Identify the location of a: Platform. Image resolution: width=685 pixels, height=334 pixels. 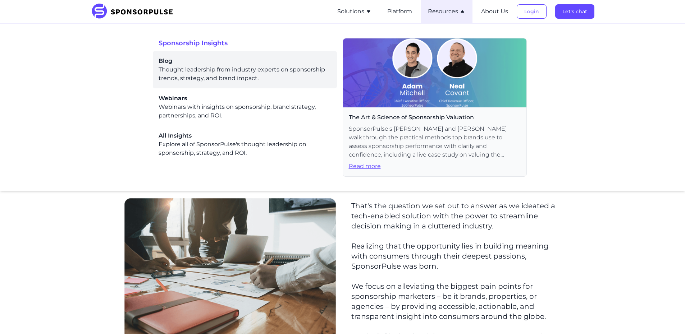
(399, 11).